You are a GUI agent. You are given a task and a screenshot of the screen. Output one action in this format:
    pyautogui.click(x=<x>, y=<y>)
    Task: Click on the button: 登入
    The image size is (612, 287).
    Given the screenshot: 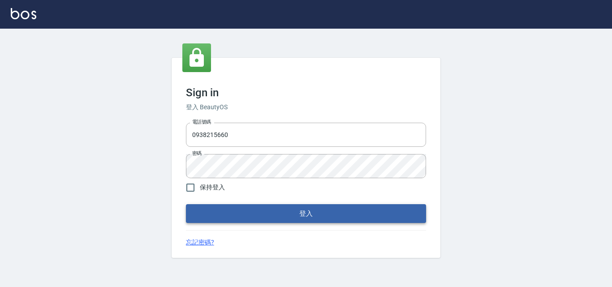 What is the action you would take?
    pyautogui.click(x=306, y=214)
    